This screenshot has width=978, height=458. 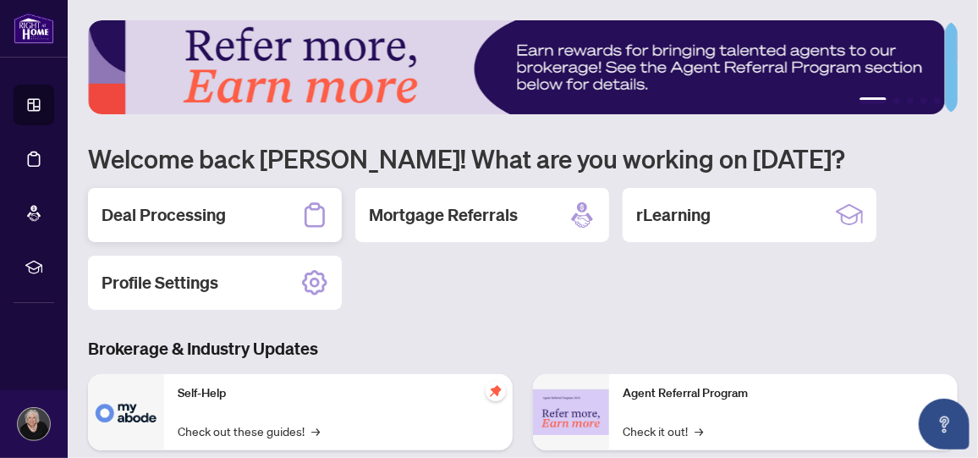 What do you see at coordinates (924, 101) in the screenshot?
I see `button: 4` at bounding box center [924, 101].